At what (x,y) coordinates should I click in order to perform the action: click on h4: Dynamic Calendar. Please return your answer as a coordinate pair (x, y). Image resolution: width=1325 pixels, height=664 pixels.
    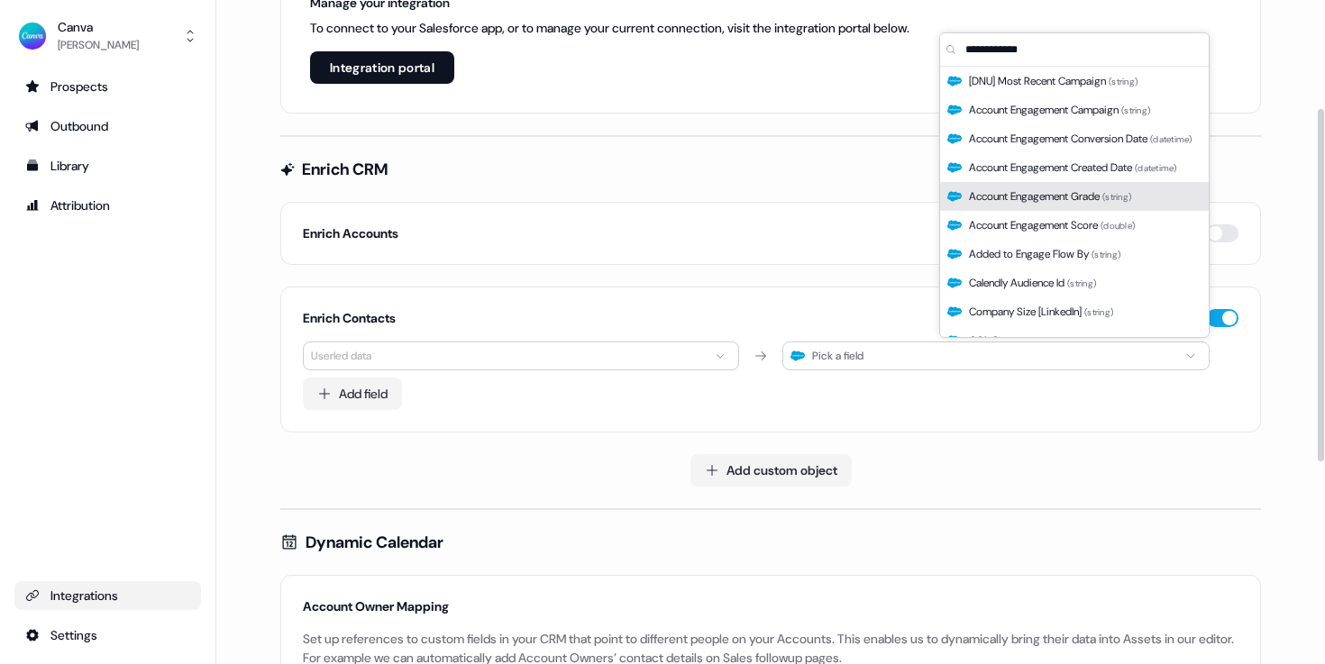
    Looking at the image, I should click on (374, 543).